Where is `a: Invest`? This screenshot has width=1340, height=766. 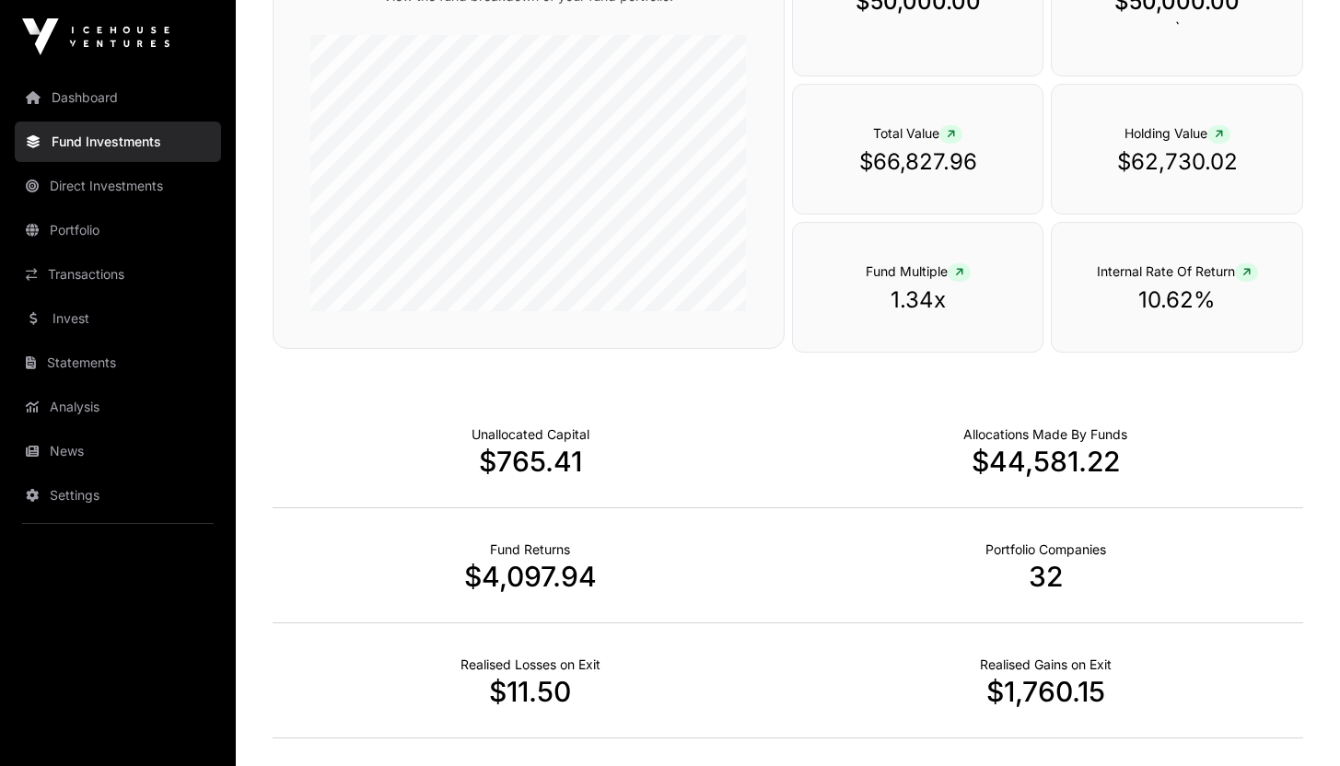 a: Invest is located at coordinates (118, 319).